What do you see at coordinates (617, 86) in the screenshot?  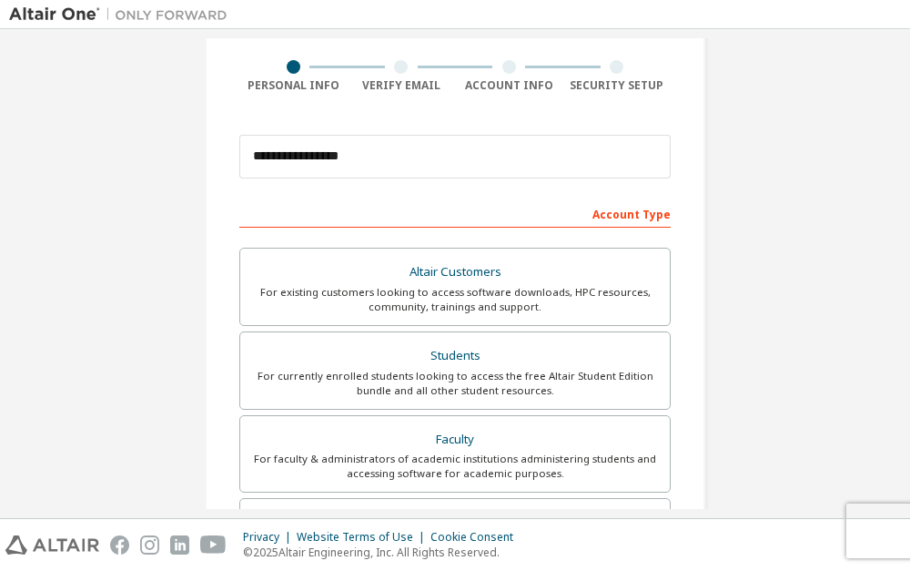 I see `div: Security Setup` at bounding box center [617, 86].